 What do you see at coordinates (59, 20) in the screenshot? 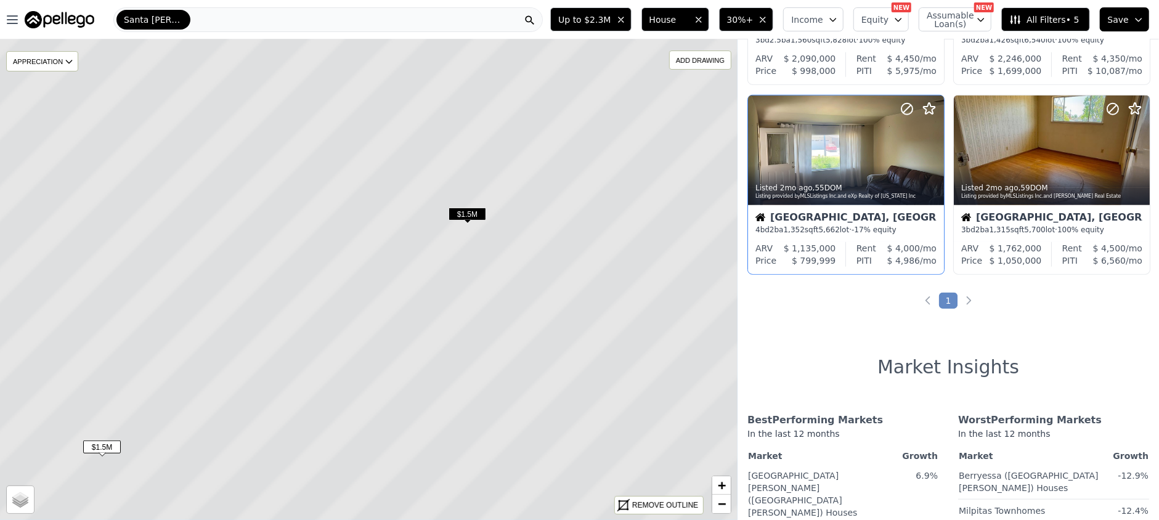
I see `img: Pellego` at bounding box center [59, 20].